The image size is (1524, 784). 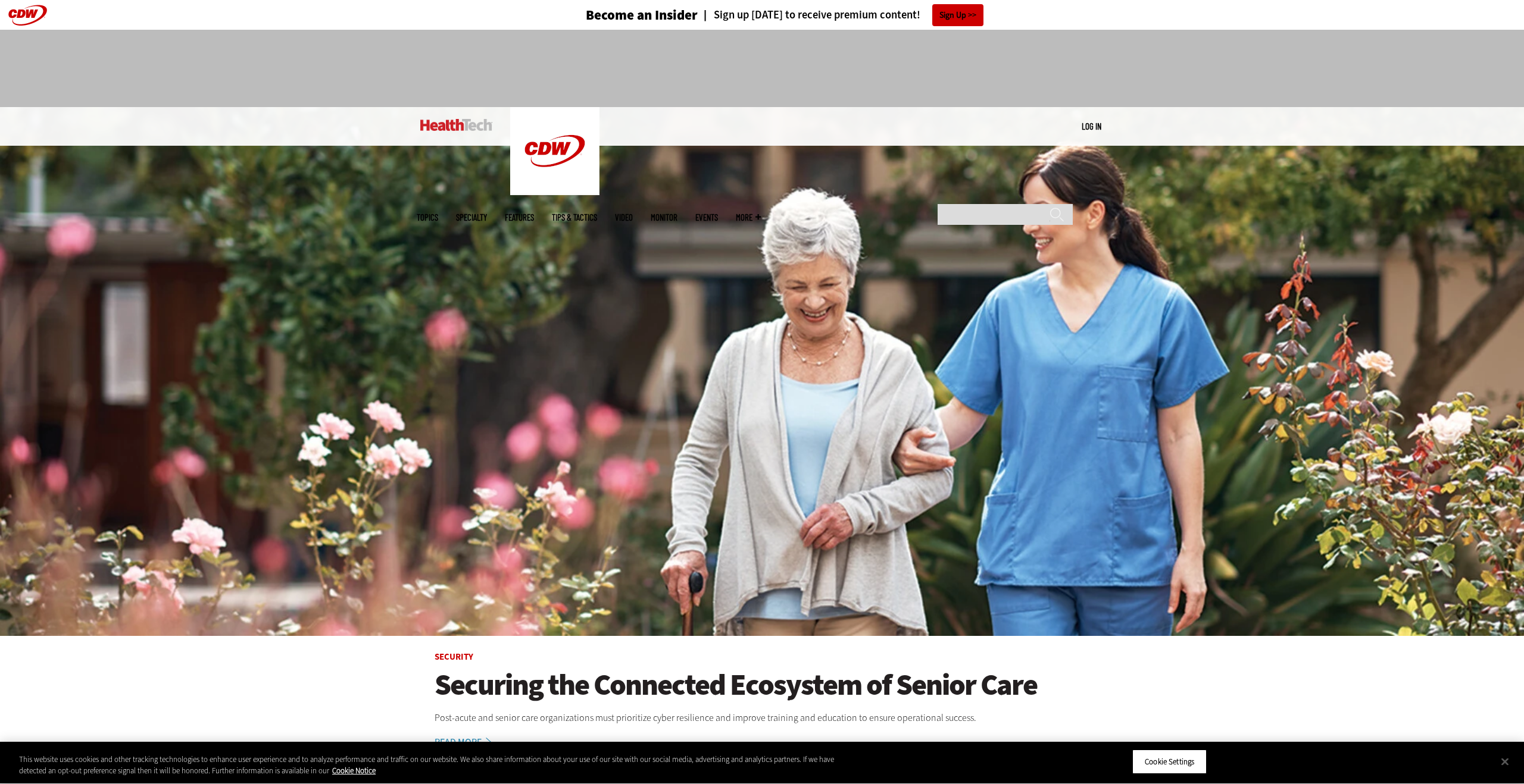 I want to click on span: More, so click(x=748, y=217).